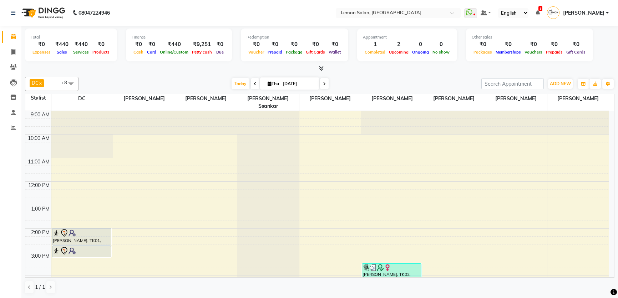 This screenshot has width=618, height=298. Describe the element at coordinates (560, 84) in the screenshot. I see `button: ADD NEW` at that location.